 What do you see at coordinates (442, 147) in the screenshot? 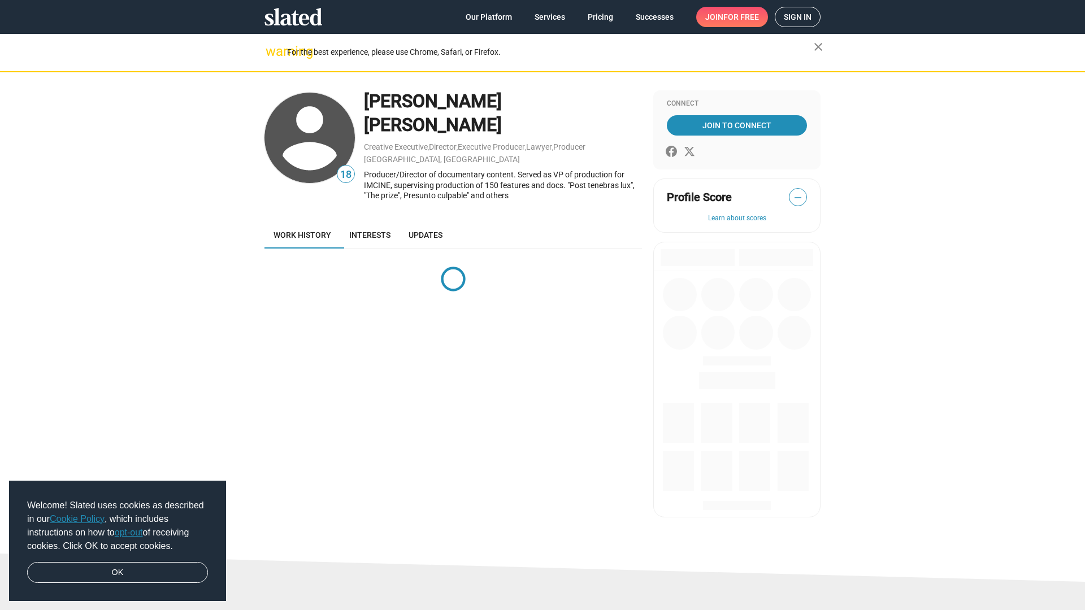
I see `a: Director` at bounding box center [442, 147].